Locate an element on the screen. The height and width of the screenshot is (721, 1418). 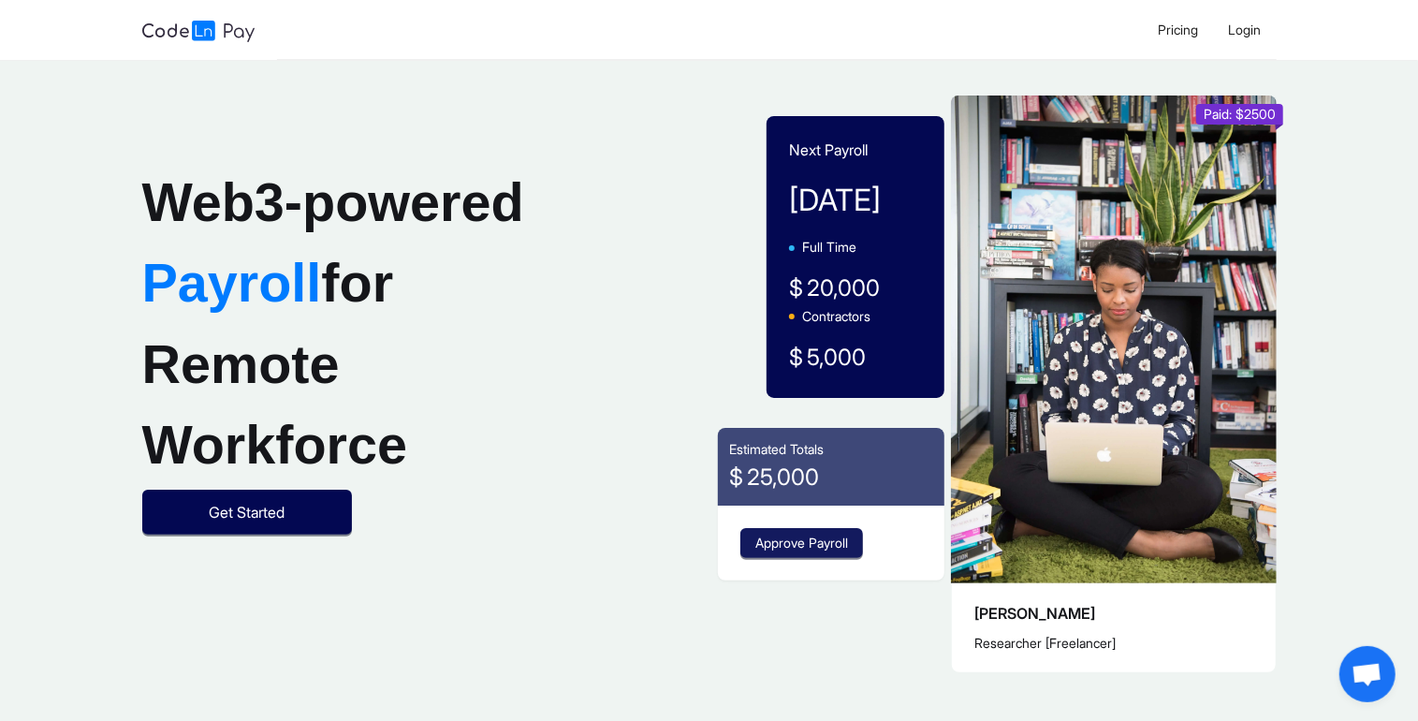
button: Get Started is located at coordinates (247, 512).